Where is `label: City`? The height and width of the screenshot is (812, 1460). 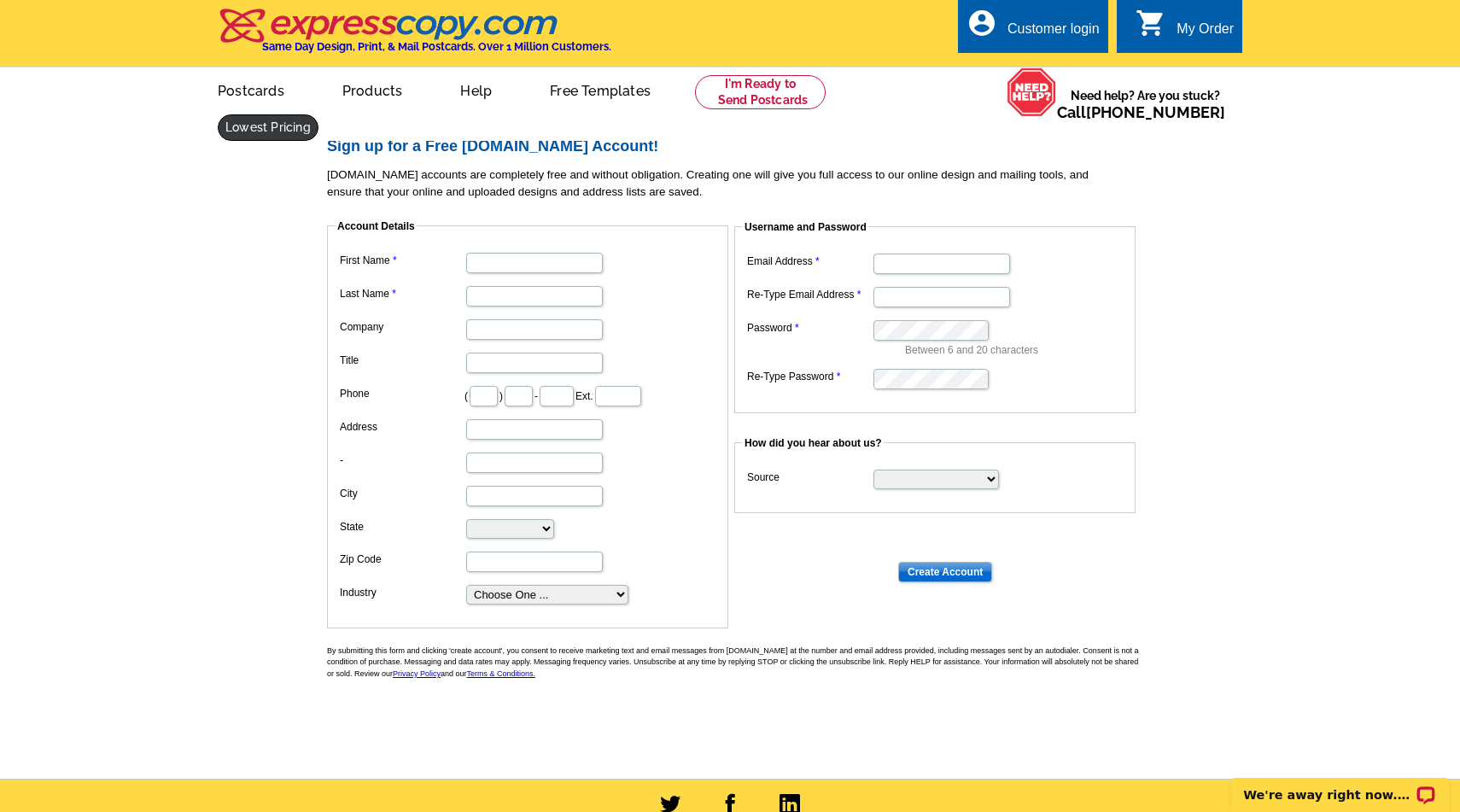 label: City is located at coordinates (402, 493).